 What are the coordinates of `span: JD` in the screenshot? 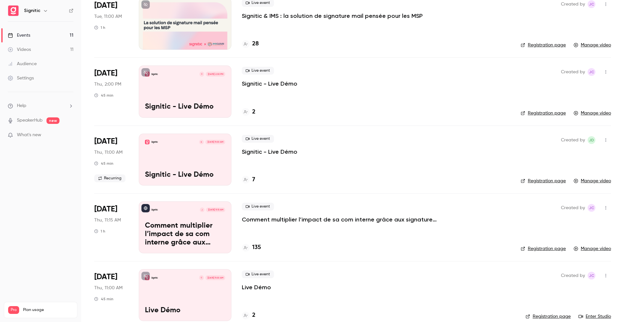 It's located at (591, 140).